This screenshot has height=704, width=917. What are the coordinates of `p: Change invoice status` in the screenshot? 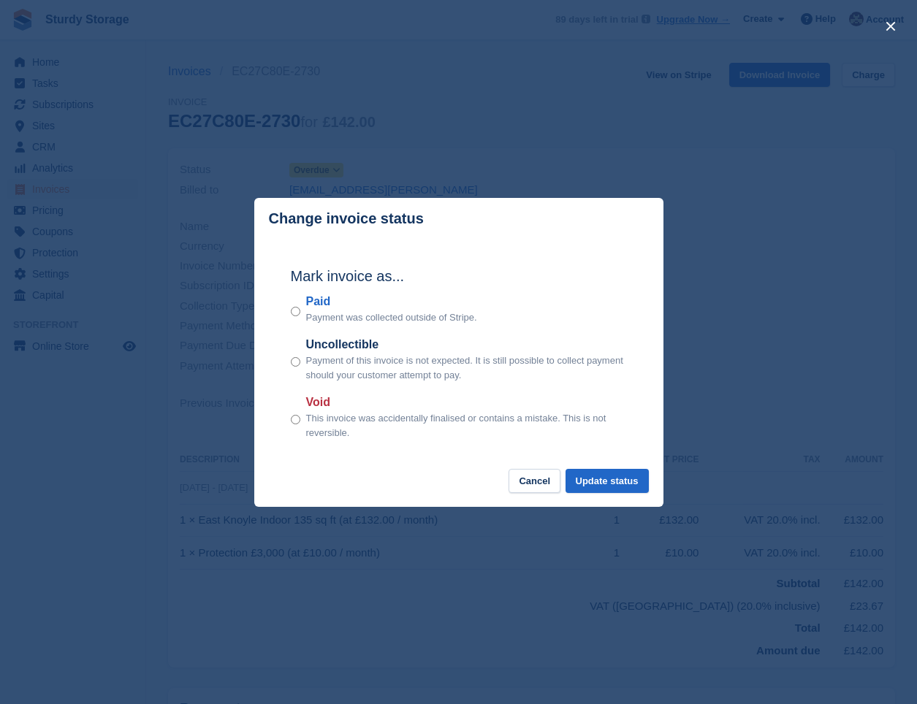 It's located at (346, 218).